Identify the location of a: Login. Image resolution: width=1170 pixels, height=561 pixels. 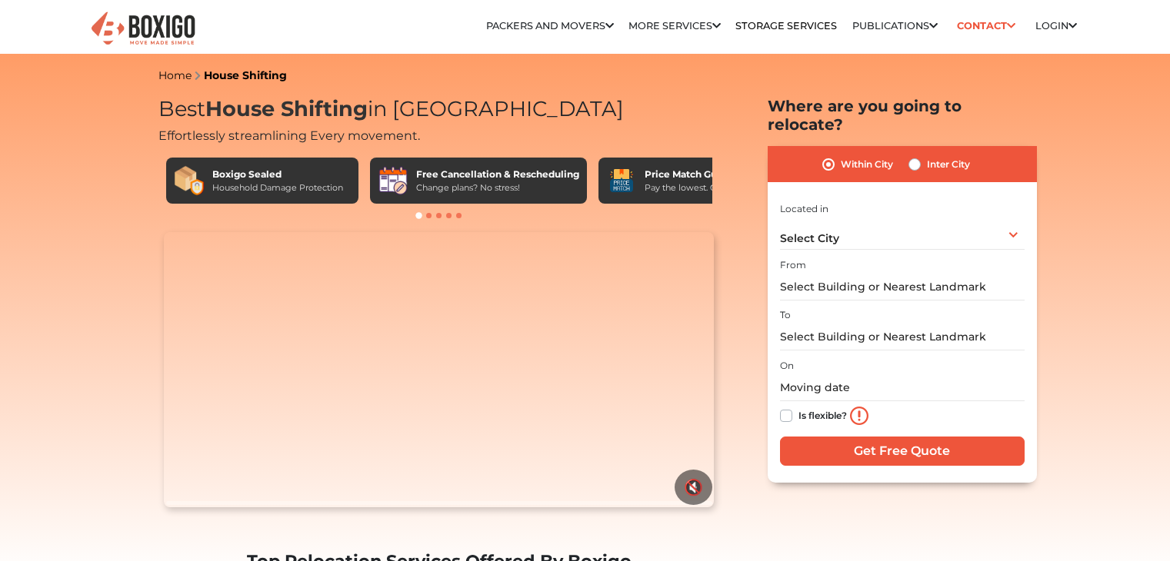
(1056, 25).